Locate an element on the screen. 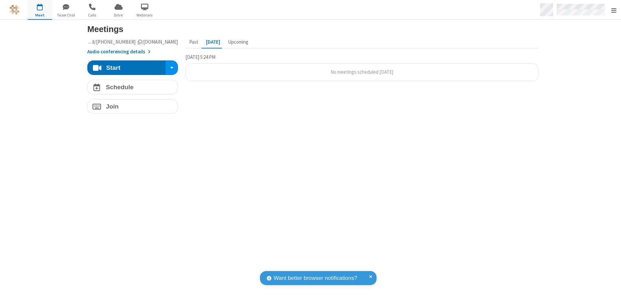 Image resolution: width=621 pixels, height=296 pixels. button: Start is located at coordinates (126, 68).